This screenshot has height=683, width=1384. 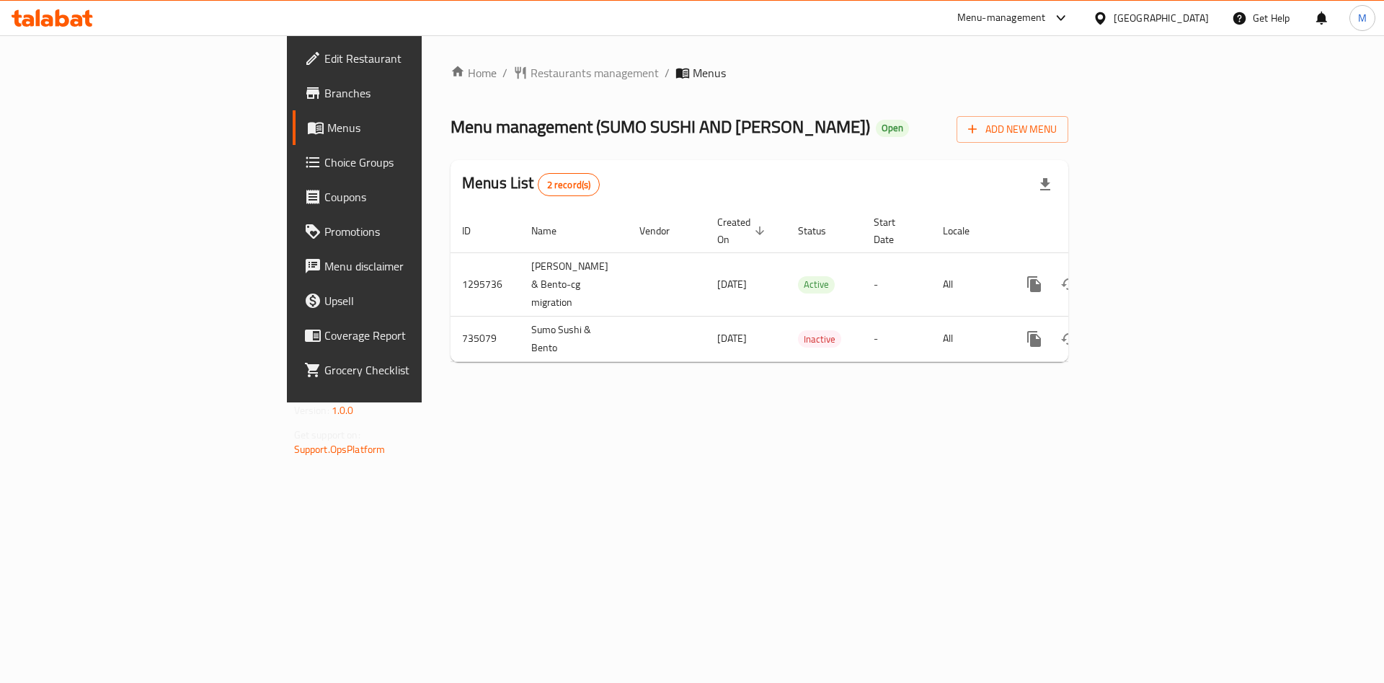 I want to click on nav: breadcrumb, so click(x=759, y=73).